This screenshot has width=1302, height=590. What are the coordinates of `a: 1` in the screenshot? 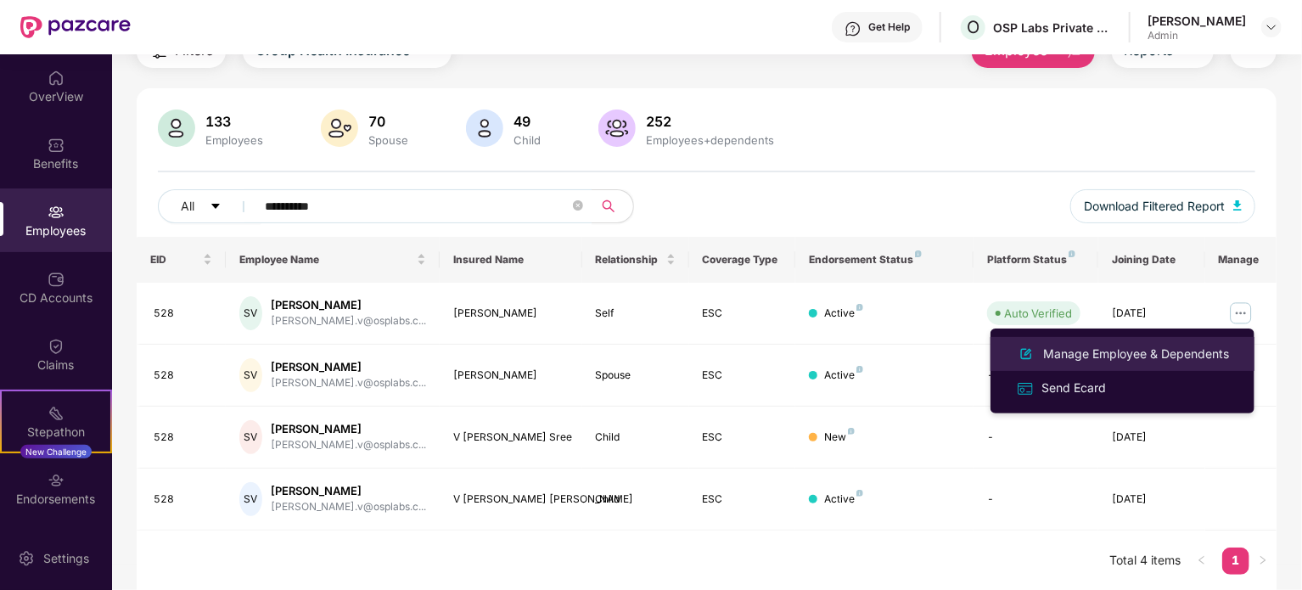 It's located at (1236, 560).